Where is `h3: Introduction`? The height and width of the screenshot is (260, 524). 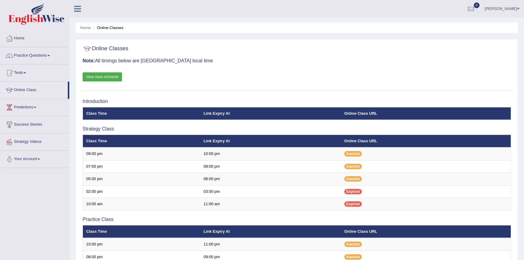 h3: Introduction is located at coordinates (297, 101).